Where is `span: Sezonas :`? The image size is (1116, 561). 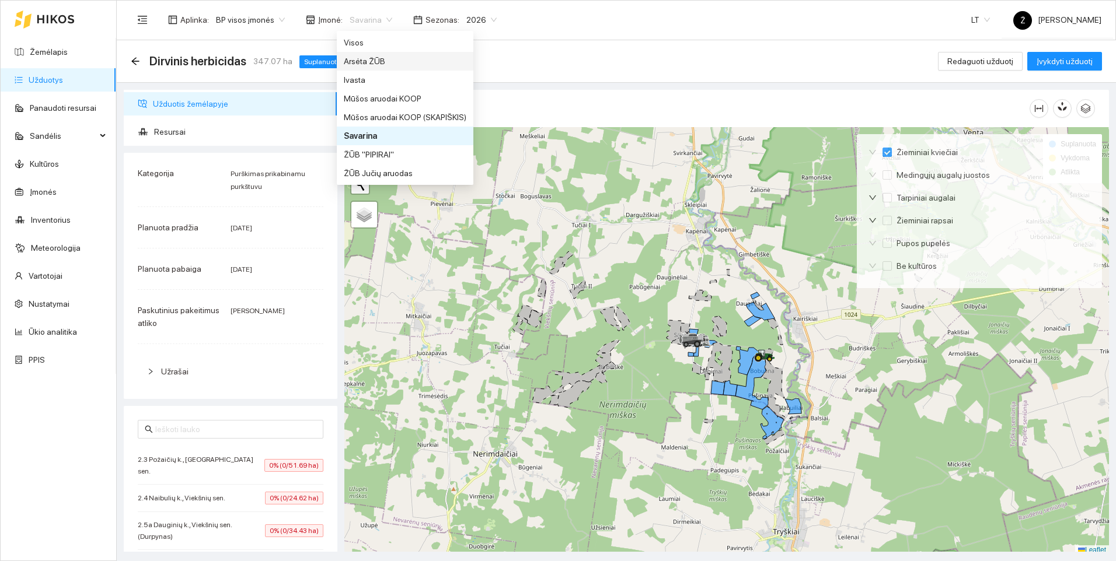
span: Sezonas : is located at coordinates (442, 20).